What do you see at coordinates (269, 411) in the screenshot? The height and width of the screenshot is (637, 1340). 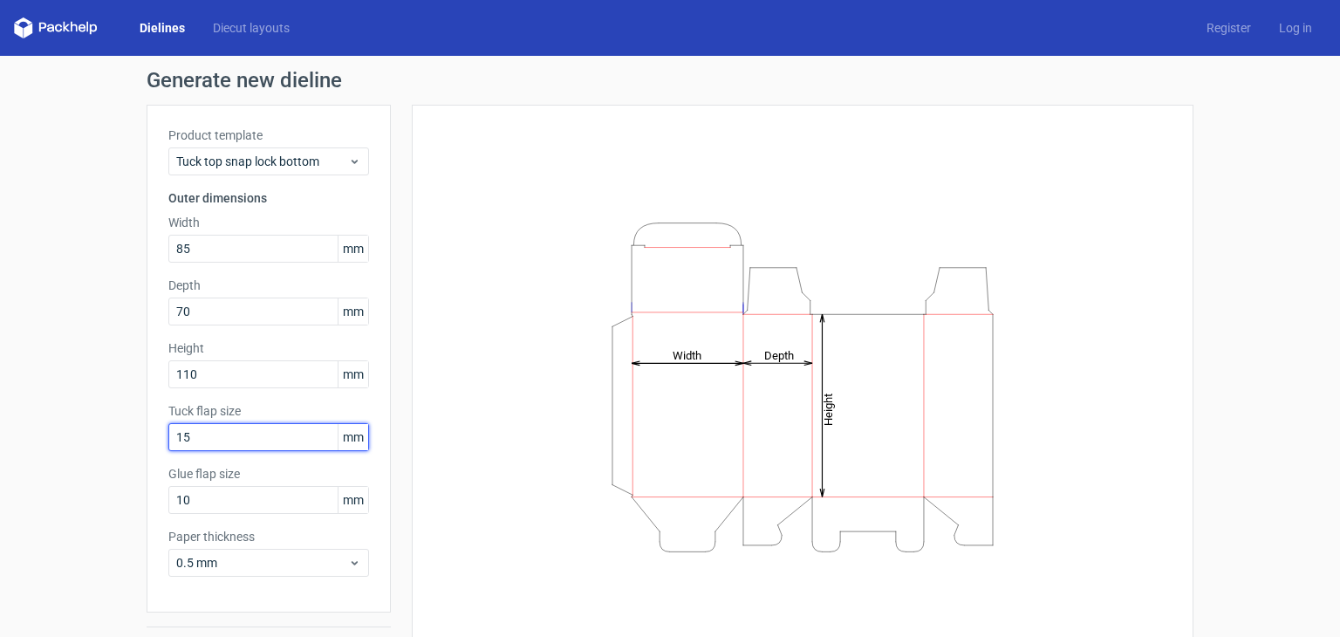 I see `label: Tuck flap size` at bounding box center [269, 411].